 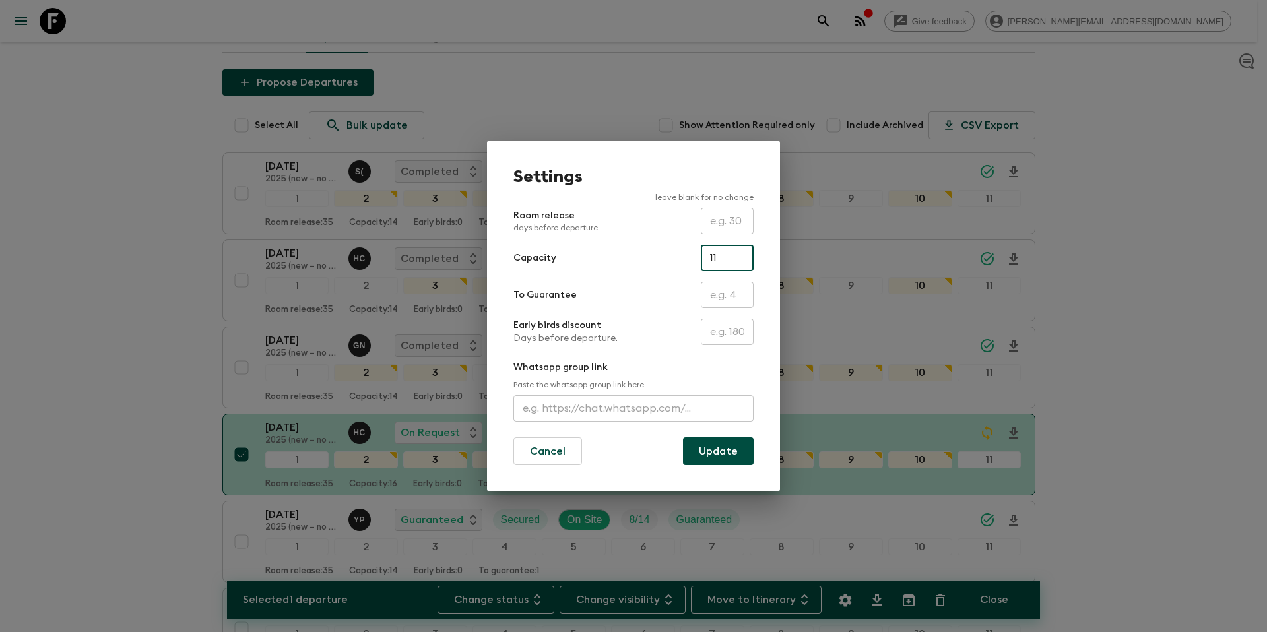 What do you see at coordinates (727, 295) in the screenshot?
I see `input: e.g. 4` at bounding box center [727, 295].